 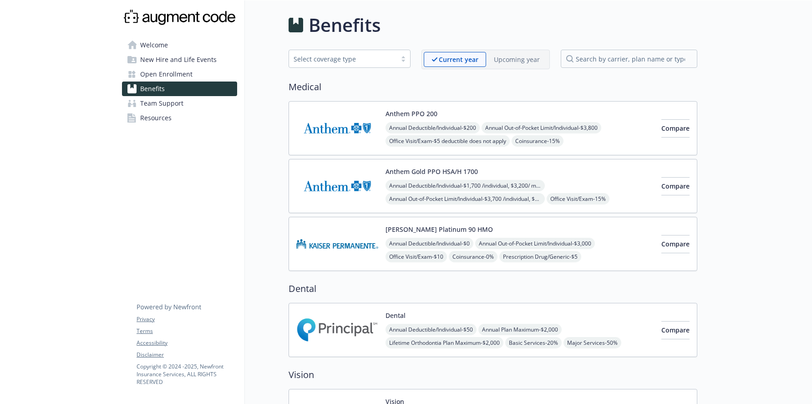 What do you see at coordinates (179, 103) in the screenshot?
I see `a: Team Support` at bounding box center [179, 103].